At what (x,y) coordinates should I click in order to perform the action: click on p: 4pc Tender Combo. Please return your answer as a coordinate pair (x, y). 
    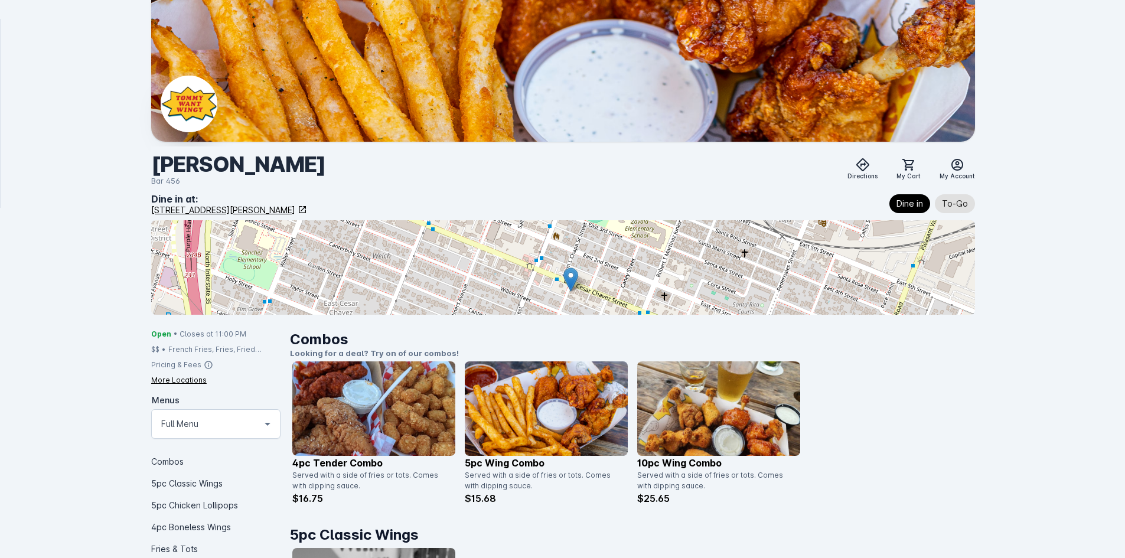
    Looking at the image, I should click on (374, 463).